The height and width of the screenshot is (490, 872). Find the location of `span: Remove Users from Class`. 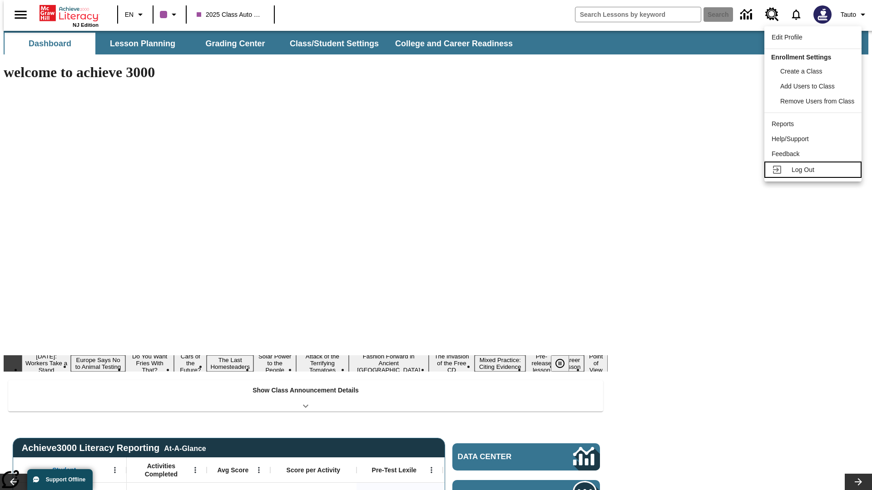

span: Remove Users from Class is located at coordinates (817, 101).